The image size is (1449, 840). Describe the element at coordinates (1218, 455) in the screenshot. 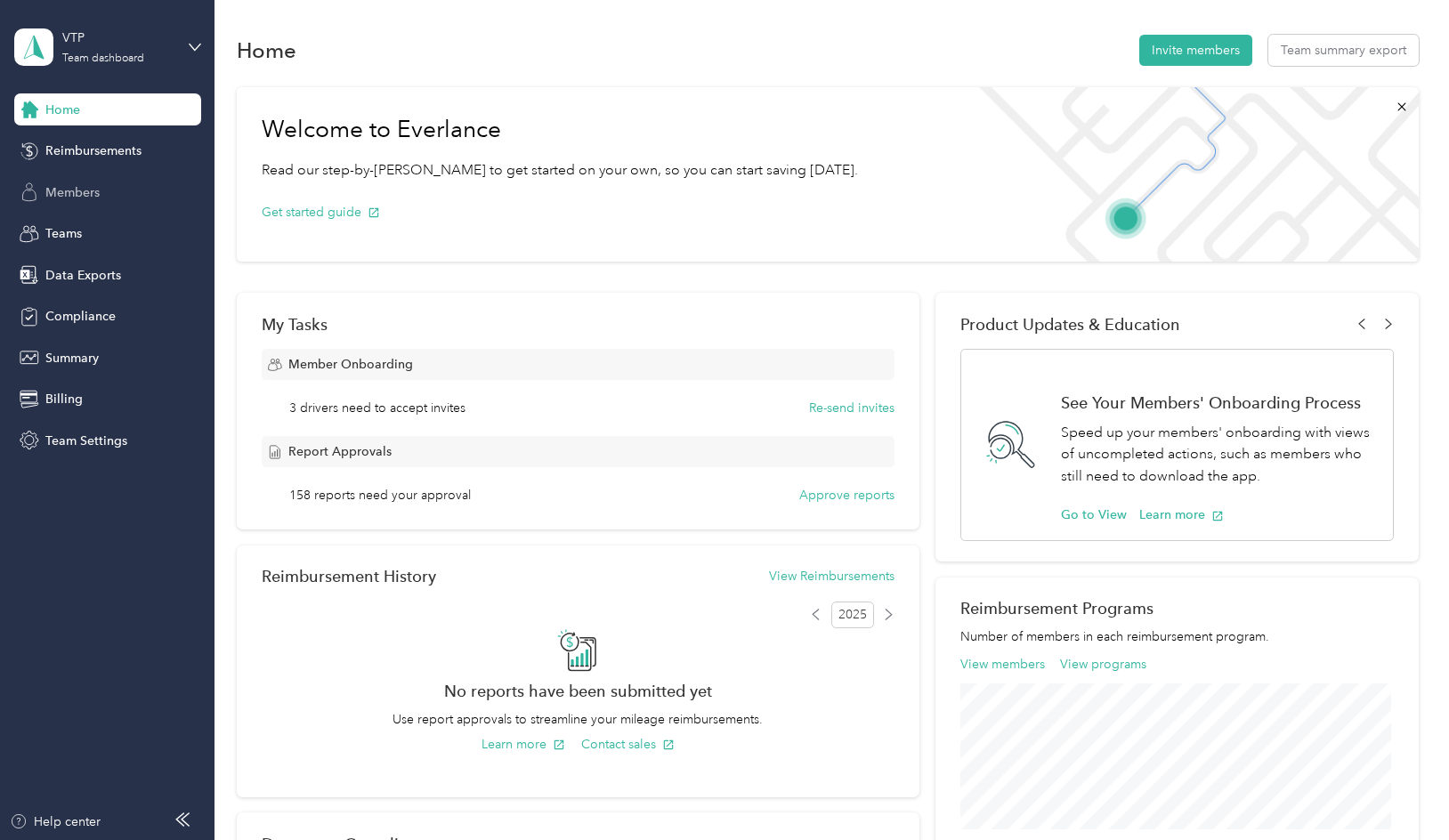

I see `p: Speed up your members' onboarding with views of uncompleted actions, such as members who still ne...` at that location.